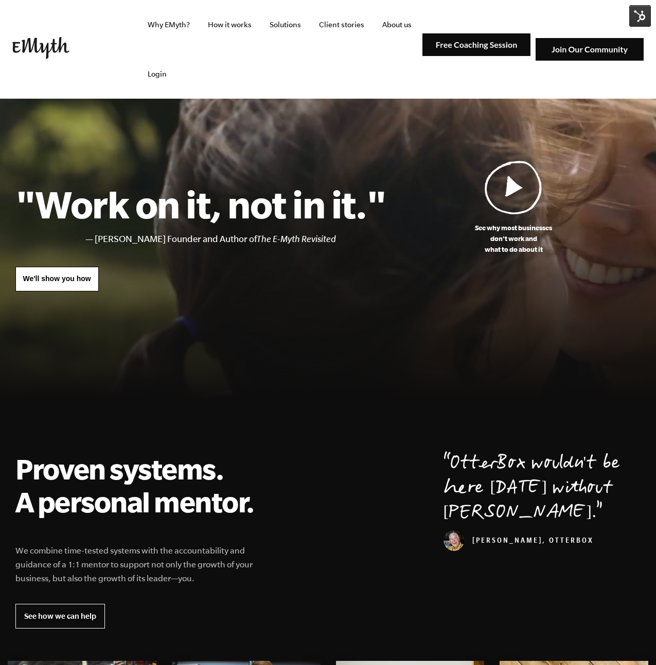 The width and height of the screenshot is (656, 665). I want to click on img: Free Coaching Session, so click(476, 45).